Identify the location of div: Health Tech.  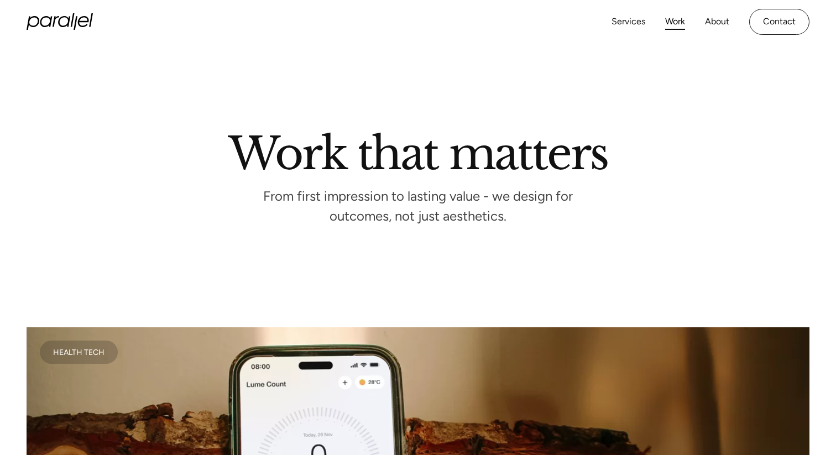
(79, 352).